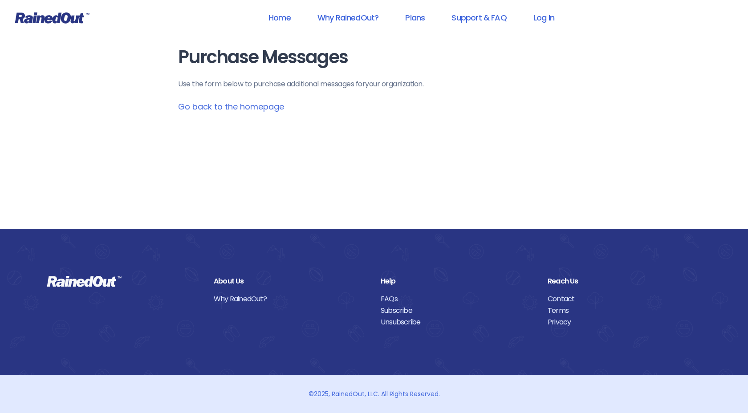  What do you see at coordinates (479, 17) in the screenshot?
I see `a: Support & FAQ` at bounding box center [479, 17].